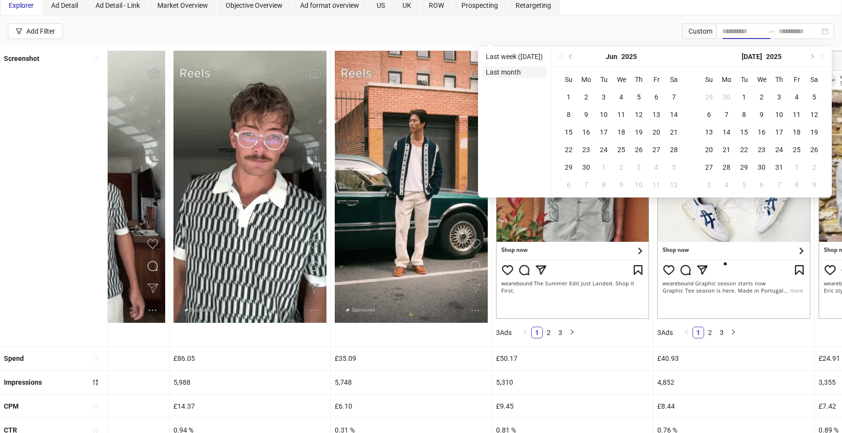  Describe the element at coordinates (762, 150) in the screenshot. I see `td: 2025-07-23` at that location.